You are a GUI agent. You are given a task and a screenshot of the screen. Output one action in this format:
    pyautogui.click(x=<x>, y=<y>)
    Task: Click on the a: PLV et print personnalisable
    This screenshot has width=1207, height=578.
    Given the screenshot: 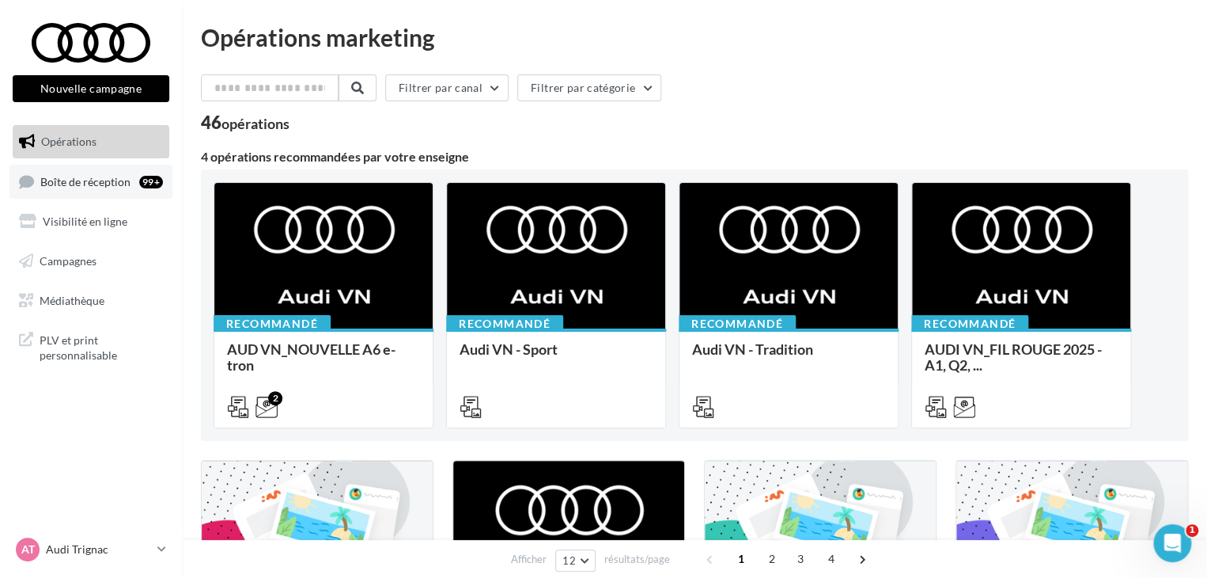 What is the action you would take?
    pyautogui.click(x=91, y=346)
    